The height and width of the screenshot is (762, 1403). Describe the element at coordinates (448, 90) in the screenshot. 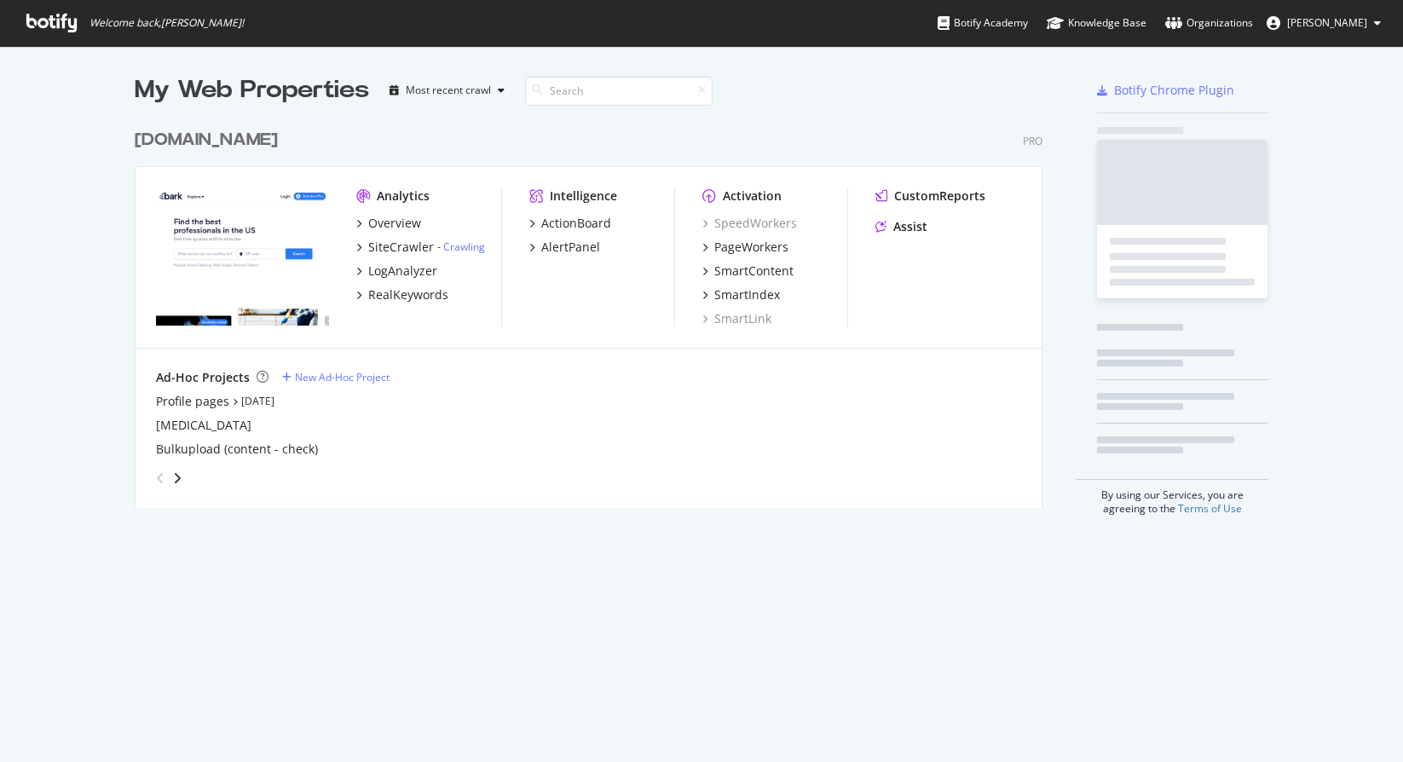

I see `div: Most recent crawl` at that location.